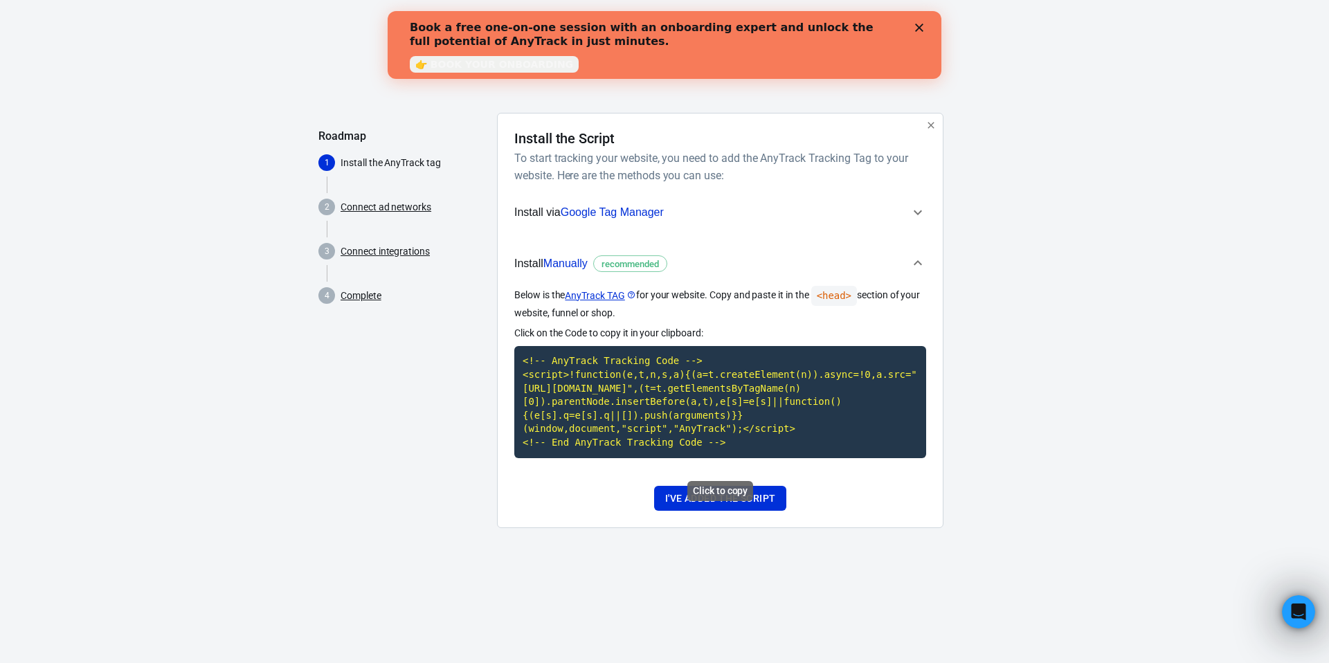 The image size is (1329, 663). What do you see at coordinates (385, 251) in the screenshot?
I see `a: Connect integrations` at bounding box center [385, 251].